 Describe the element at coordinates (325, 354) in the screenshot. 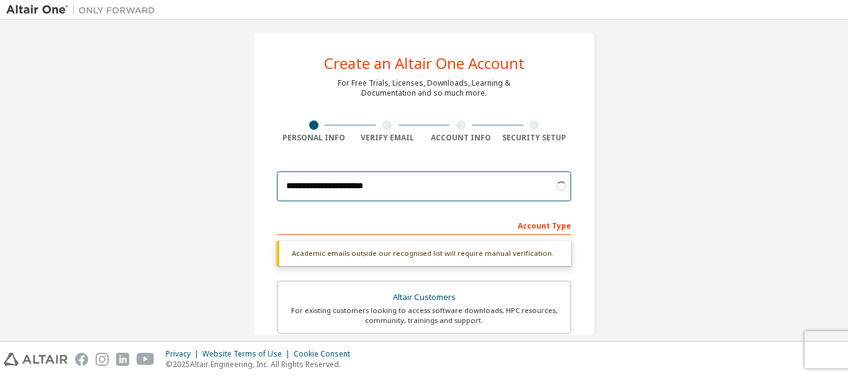

I see `div: Cookie Consent` at that location.